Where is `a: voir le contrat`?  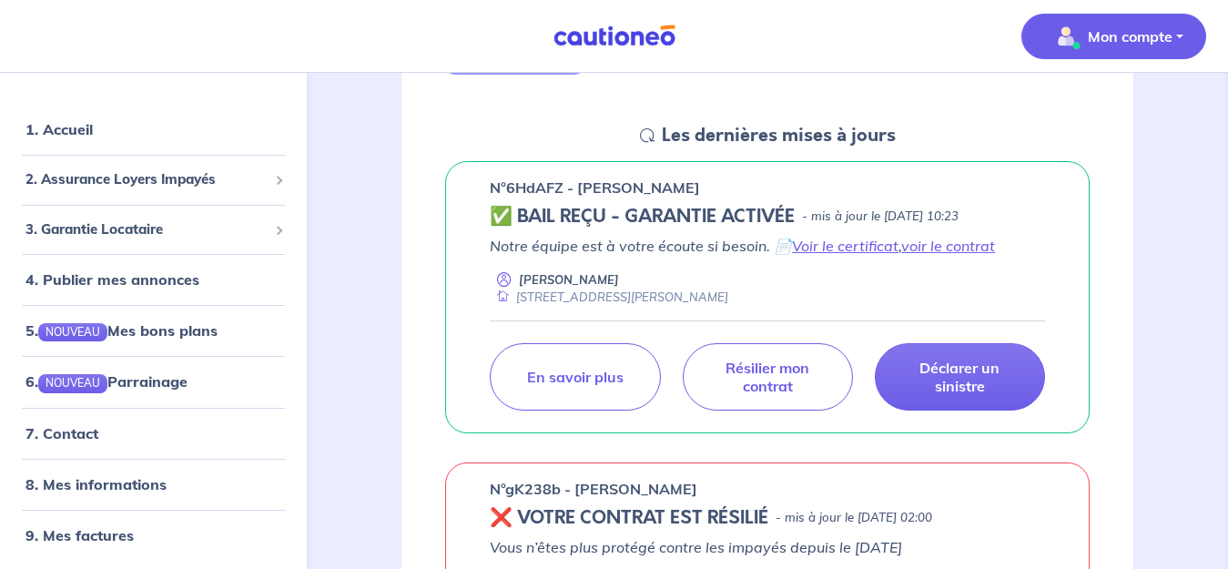
a: voir le contrat is located at coordinates (948, 246).